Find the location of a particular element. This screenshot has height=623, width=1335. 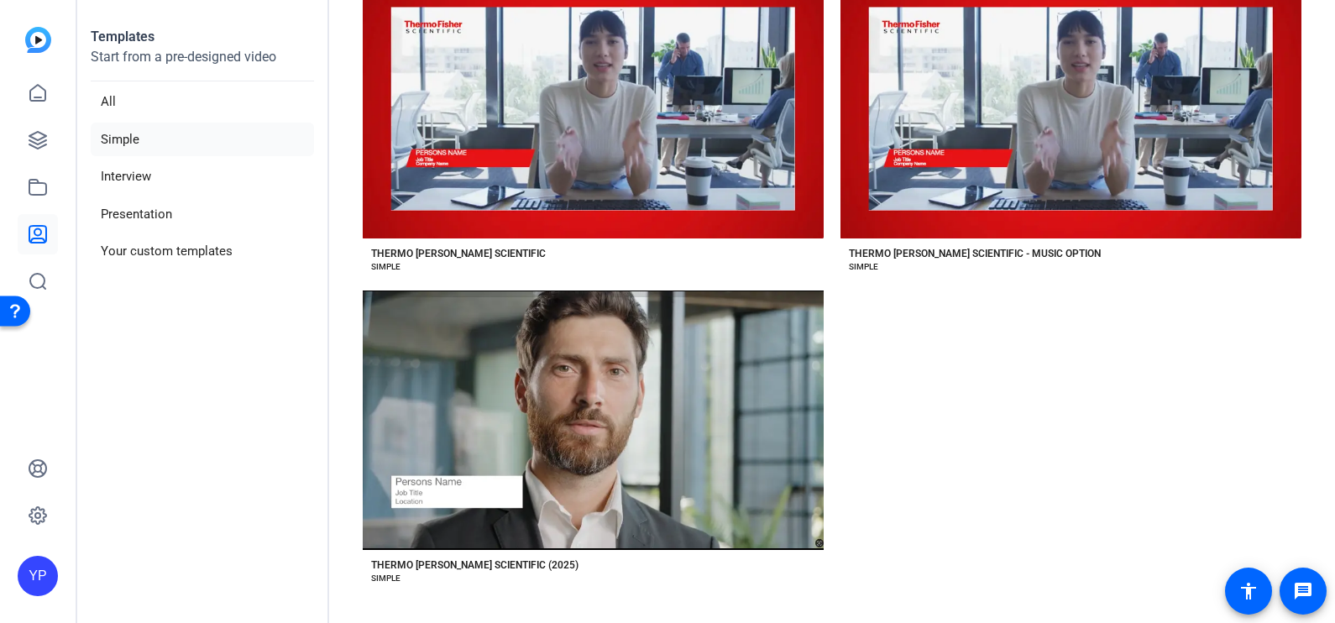

img: blue-gradient.svg is located at coordinates (38, 39).